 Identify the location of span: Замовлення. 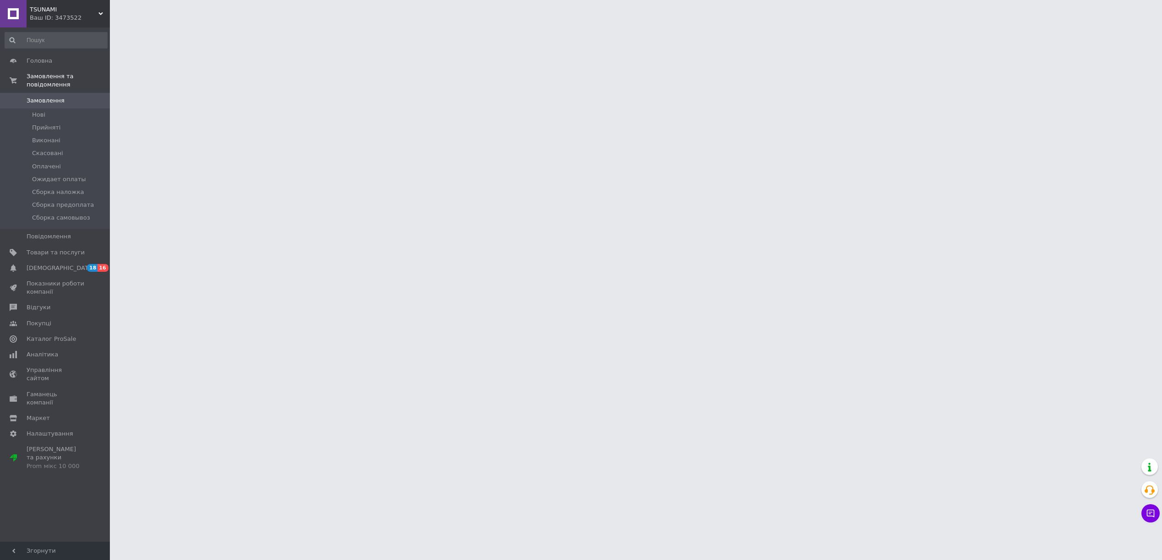
(45, 101).